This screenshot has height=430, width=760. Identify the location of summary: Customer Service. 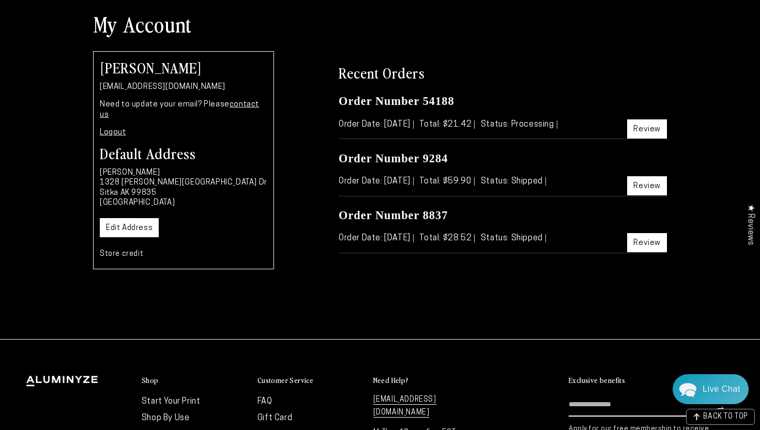
(310, 380).